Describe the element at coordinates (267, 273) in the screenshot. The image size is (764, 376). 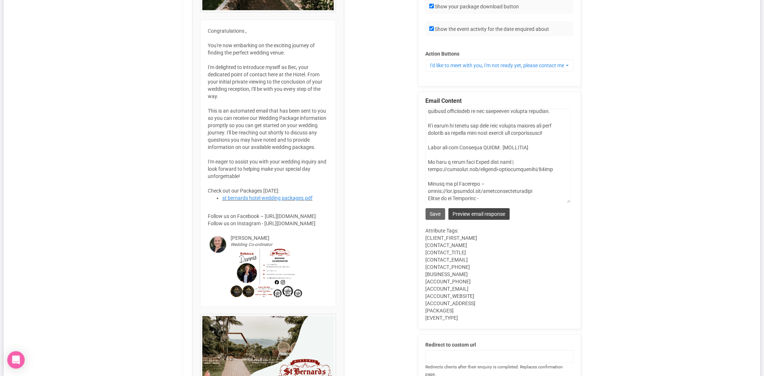
I see `img: image.png` at that location.